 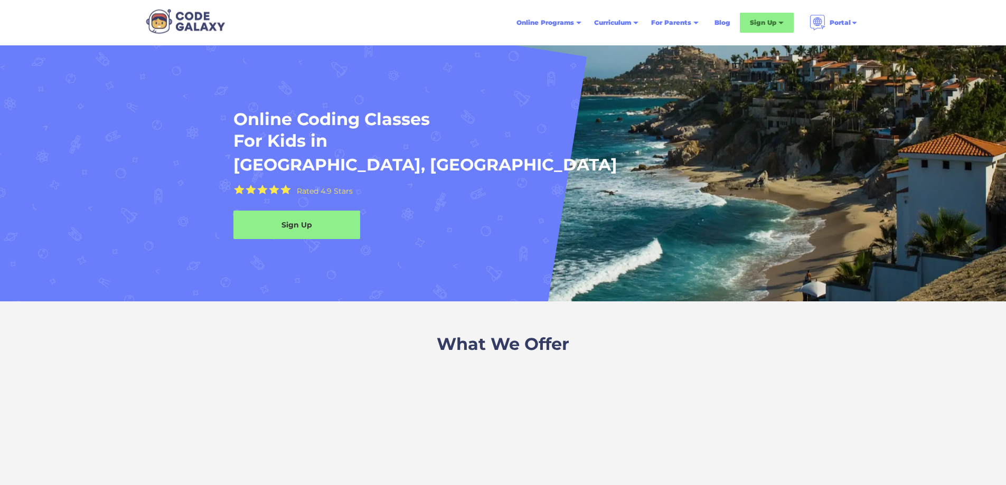 I want to click on div: Rated 4.9 Stars, so click(x=325, y=191).